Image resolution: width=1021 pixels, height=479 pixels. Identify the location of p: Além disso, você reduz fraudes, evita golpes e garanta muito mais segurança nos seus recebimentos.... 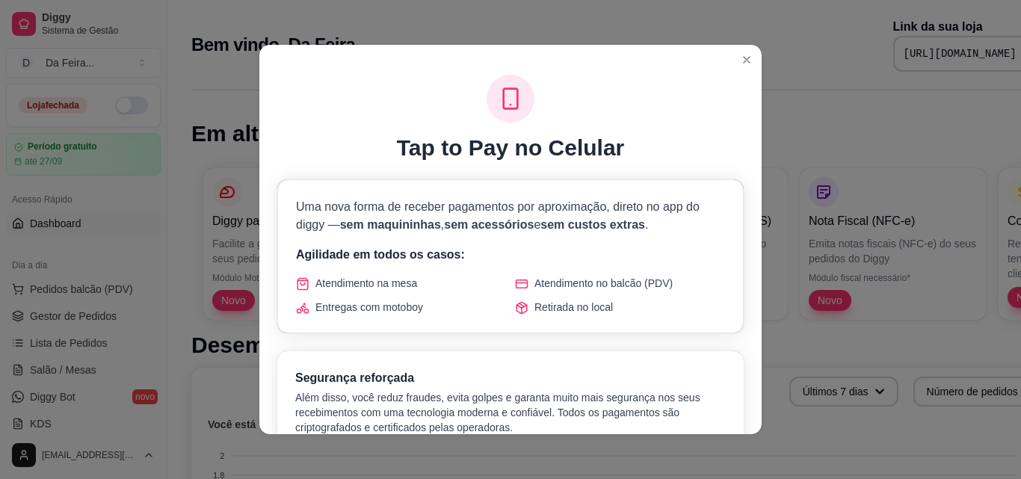
(511, 413).